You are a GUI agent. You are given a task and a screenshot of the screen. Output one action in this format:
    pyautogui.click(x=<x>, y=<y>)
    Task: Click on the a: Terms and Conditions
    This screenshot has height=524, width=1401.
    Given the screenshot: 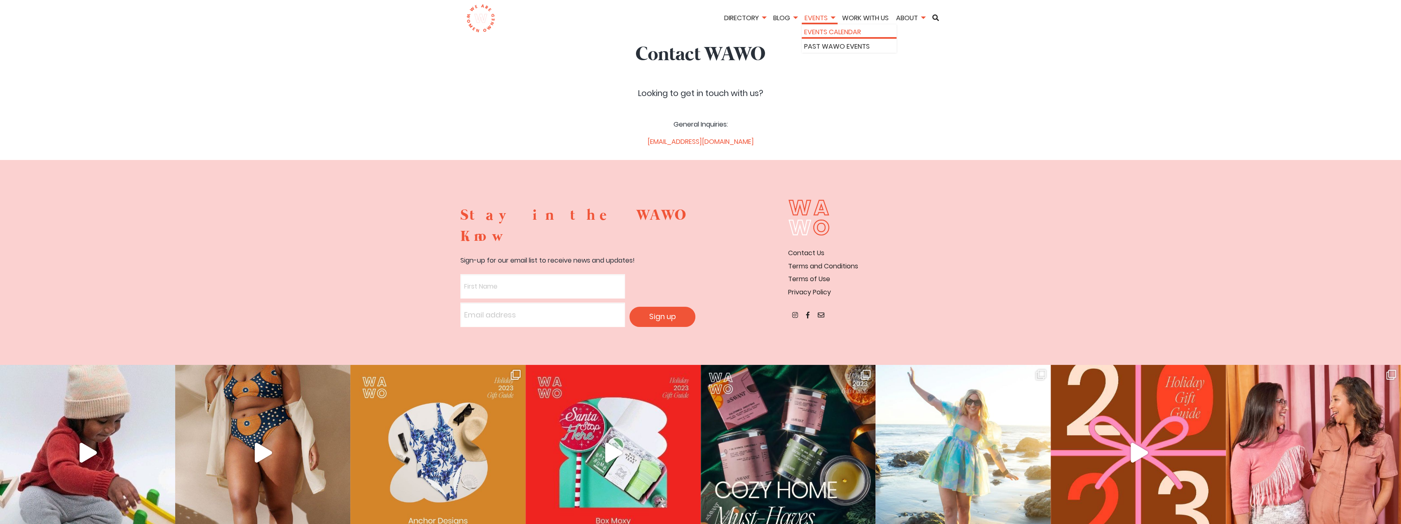 What is the action you would take?
    pyautogui.click(x=823, y=266)
    